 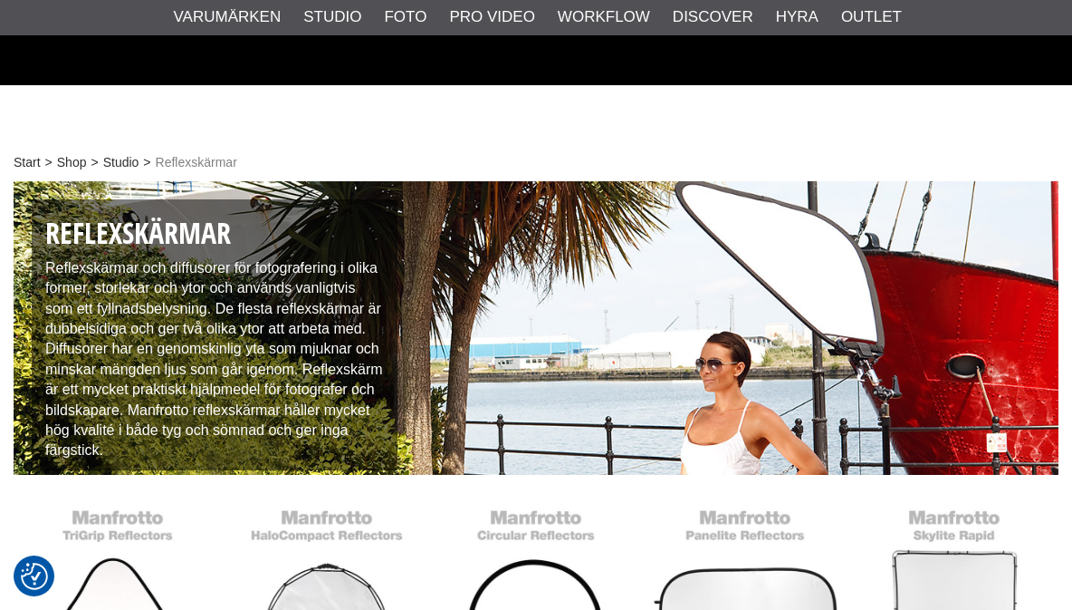 I want to click on a: Varumärken, so click(x=227, y=17).